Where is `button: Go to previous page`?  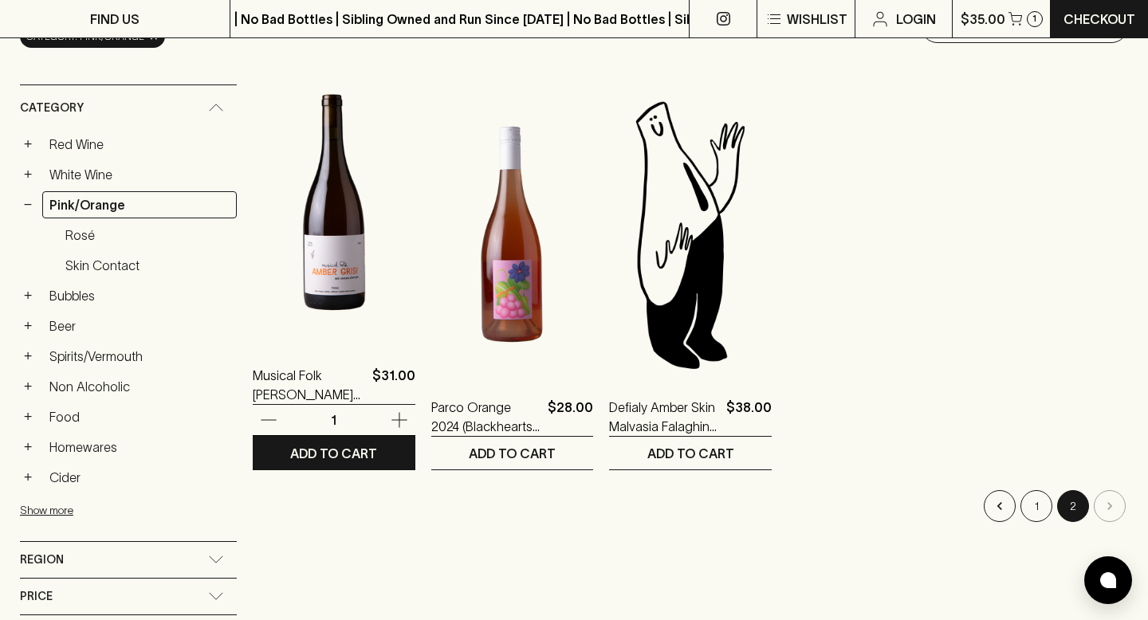
button: Go to previous page is located at coordinates (1000, 506).